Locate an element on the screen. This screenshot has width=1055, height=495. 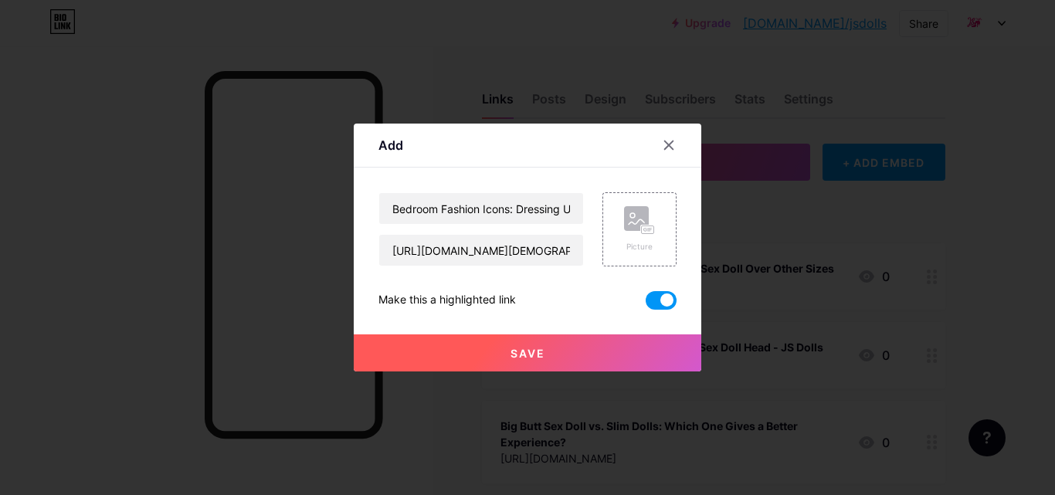
div: Picture is located at coordinates (639, 246).